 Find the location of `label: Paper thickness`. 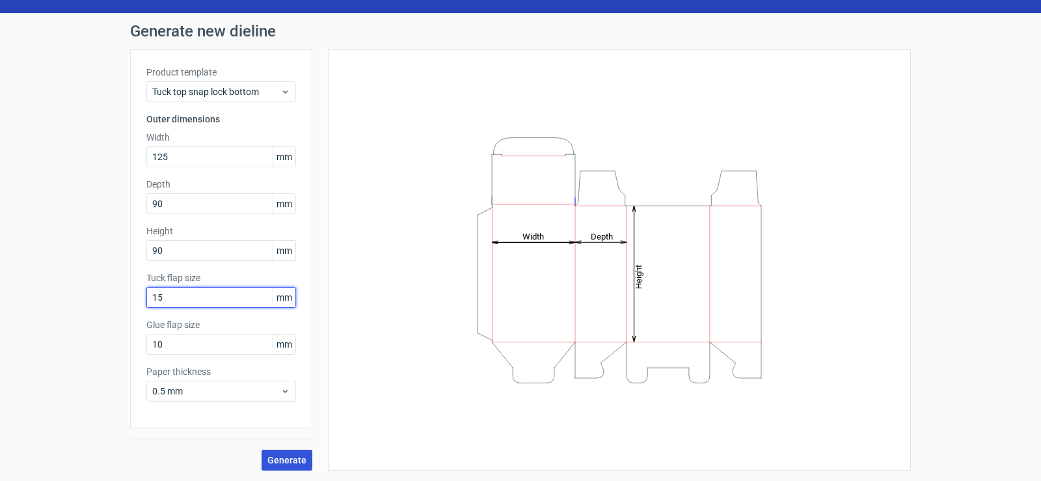

label: Paper thickness is located at coordinates (221, 372).